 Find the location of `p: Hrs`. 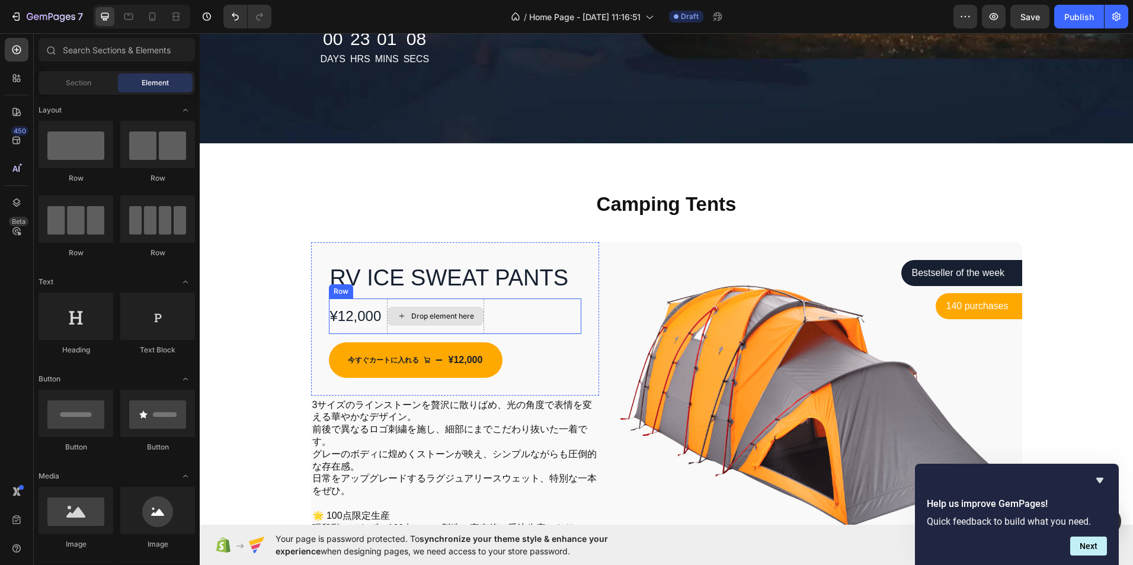

p: Hrs is located at coordinates (161, 26).